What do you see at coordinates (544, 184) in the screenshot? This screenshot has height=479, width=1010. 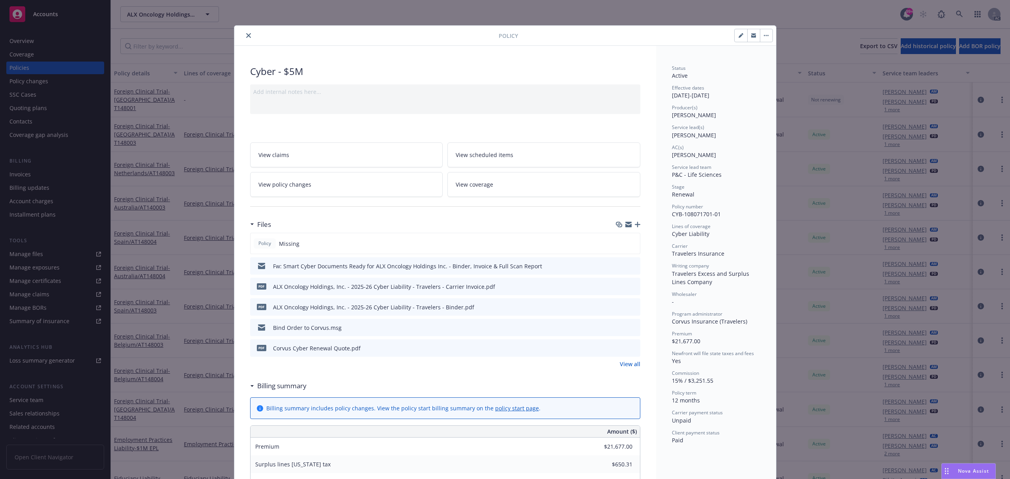 I see `a: View coverage` at bounding box center [544, 184].